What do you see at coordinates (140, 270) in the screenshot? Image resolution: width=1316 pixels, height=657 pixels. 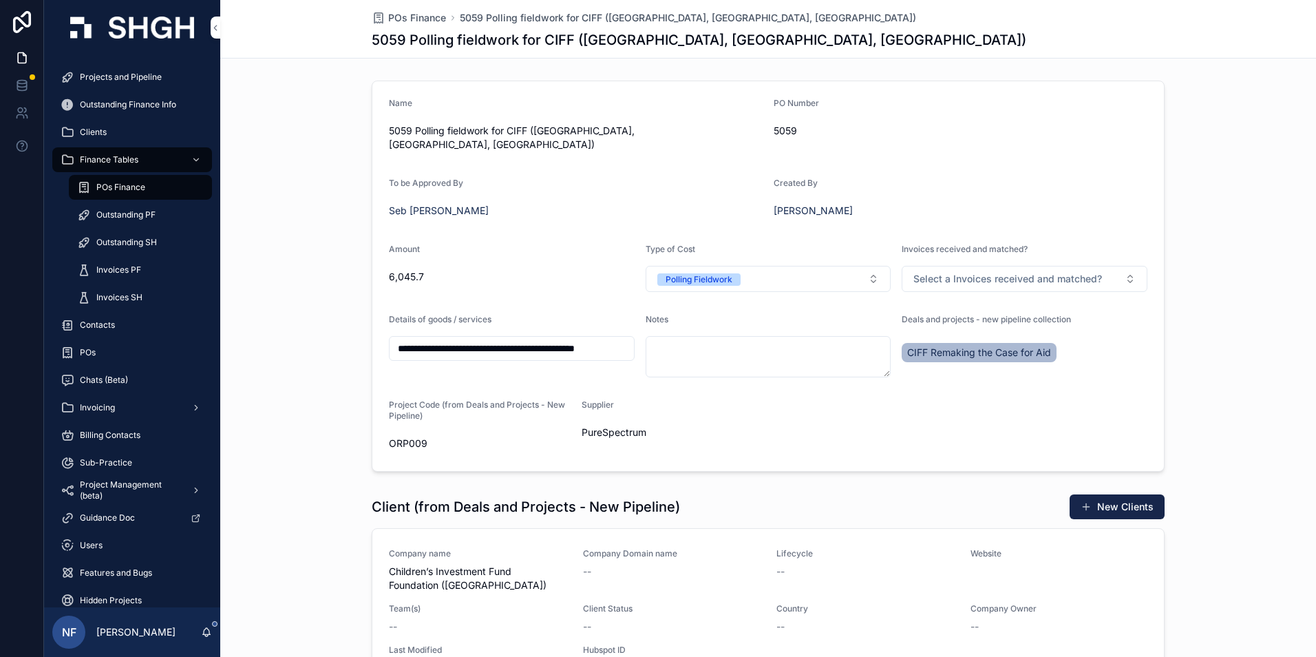 I see `a: Invoices PF` at bounding box center [140, 270].